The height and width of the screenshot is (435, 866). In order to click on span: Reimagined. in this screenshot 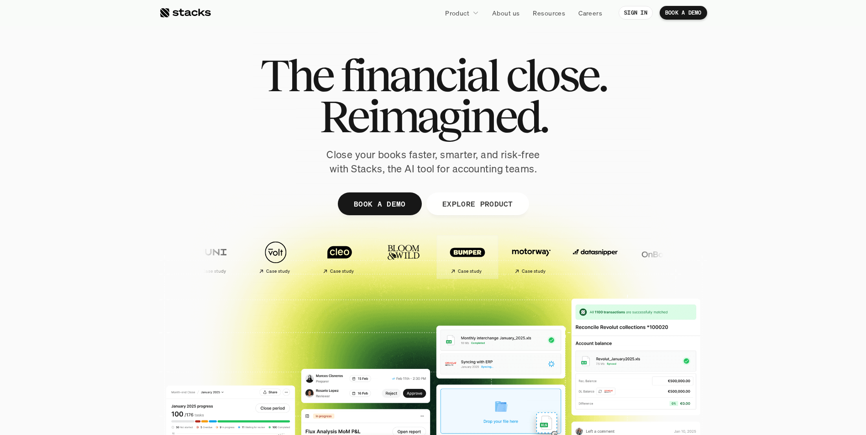, I will do `click(433, 116)`.